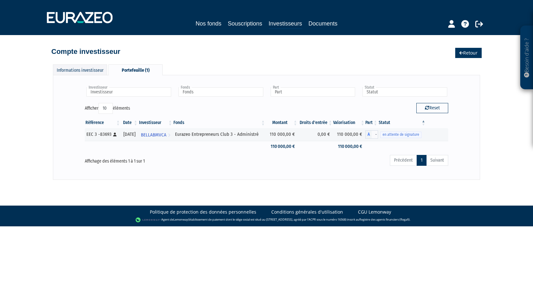  I want to click on a: Registre des agents financiers (Regafi), so click(385, 219).